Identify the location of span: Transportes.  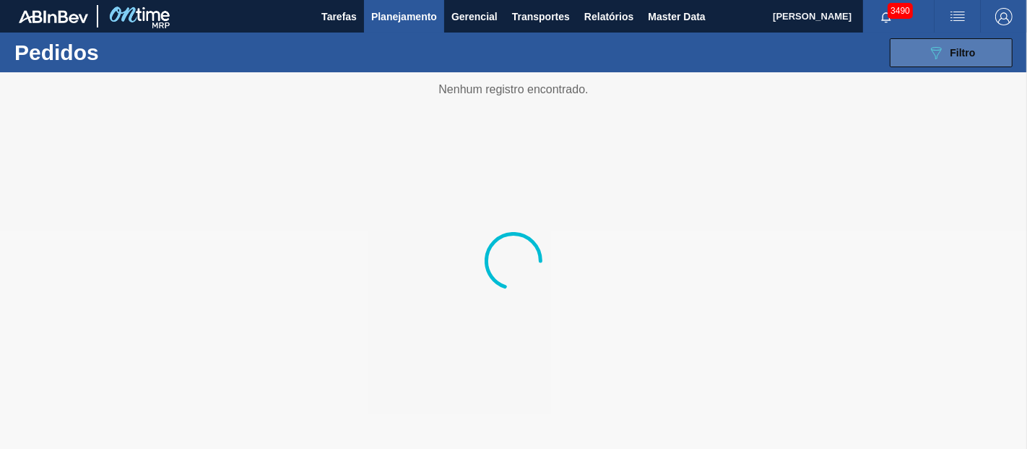
(541, 17).